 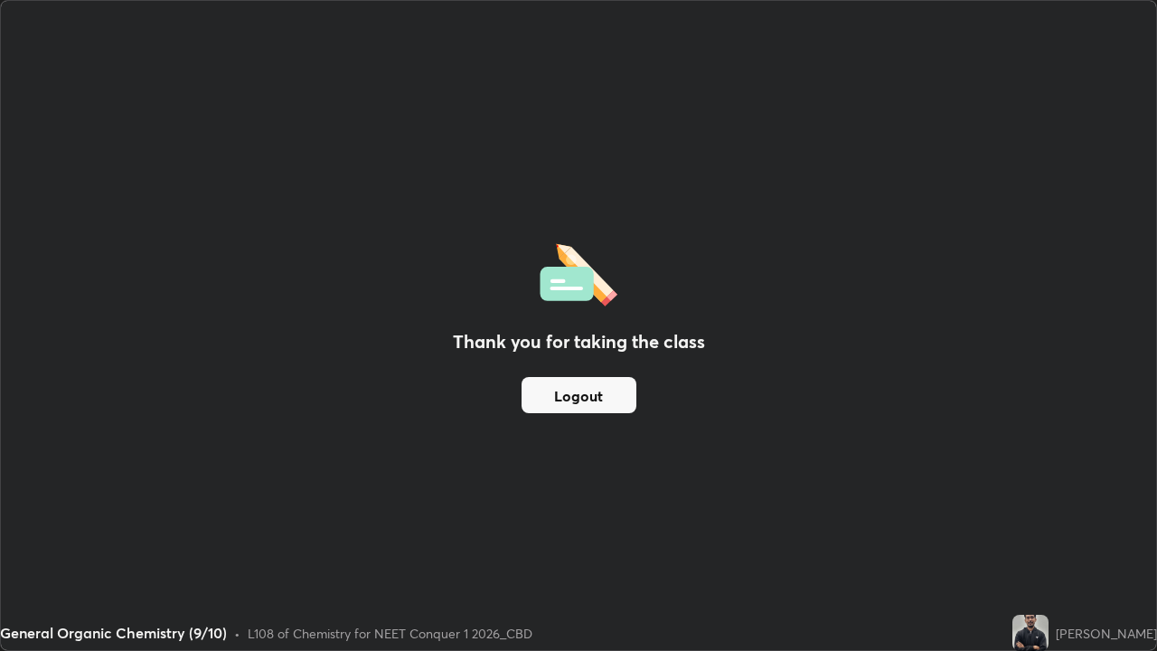 I want to click on img: 213def5e5dbf4e79a6b4beccebb68028.jpg, so click(x=1030, y=633).